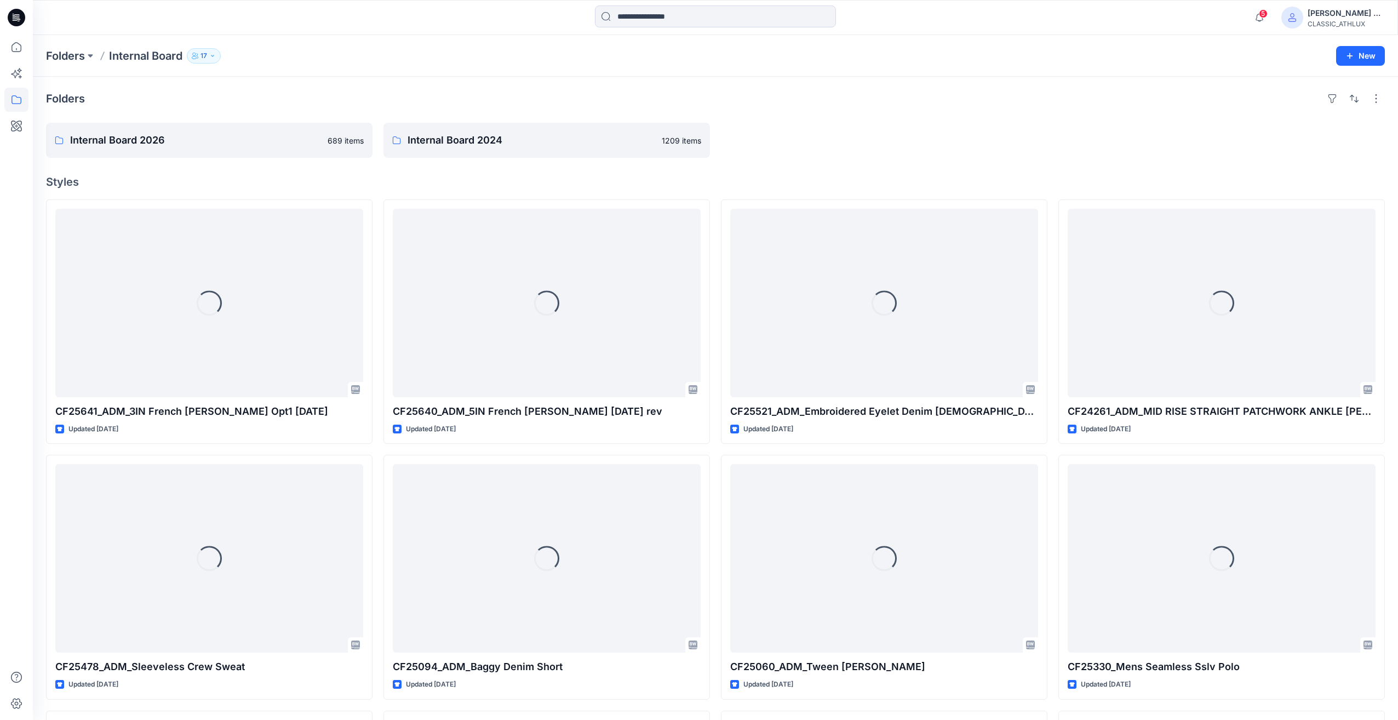  I want to click on p: 1209 items, so click(682, 140).